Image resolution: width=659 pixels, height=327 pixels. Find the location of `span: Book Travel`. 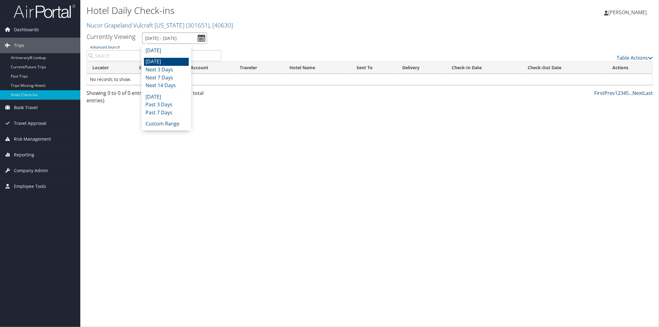

span: Book Travel is located at coordinates (26, 107).